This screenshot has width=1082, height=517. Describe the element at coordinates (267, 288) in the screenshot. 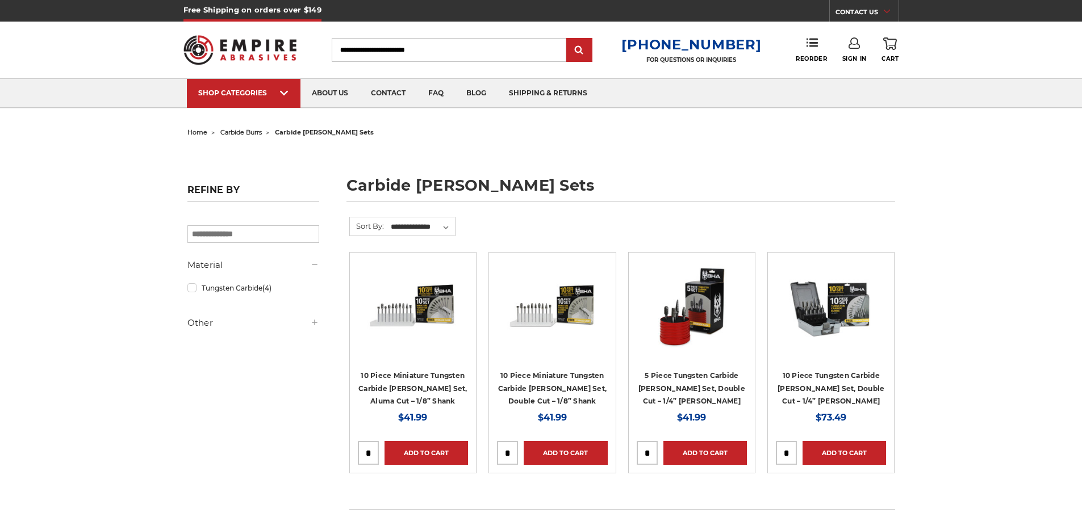

I see `span: (4)` at that location.